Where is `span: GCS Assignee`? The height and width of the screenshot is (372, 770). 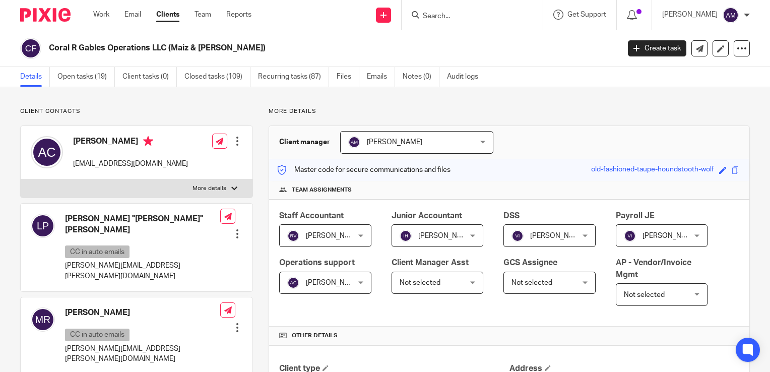 span: GCS Assignee is located at coordinates (530, 263).